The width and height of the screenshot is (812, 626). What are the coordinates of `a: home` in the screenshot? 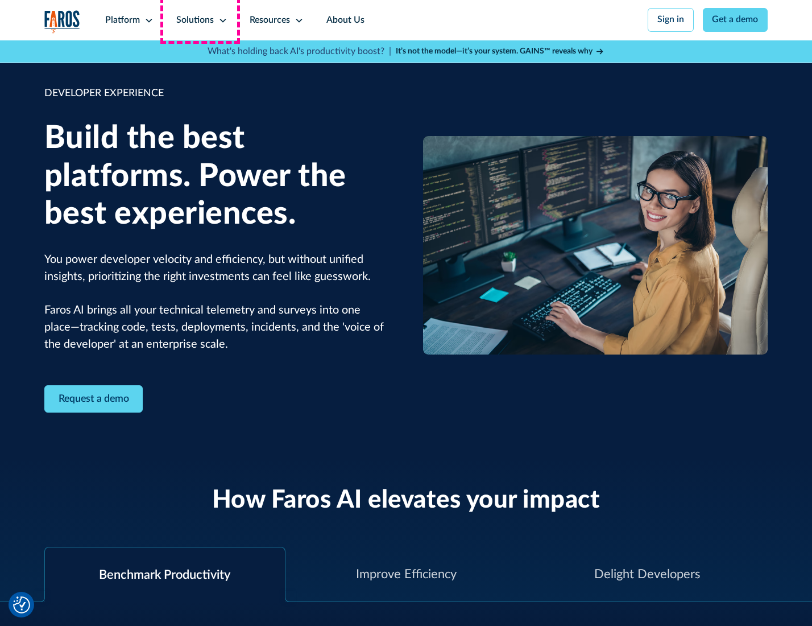 It's located at (63, 22).